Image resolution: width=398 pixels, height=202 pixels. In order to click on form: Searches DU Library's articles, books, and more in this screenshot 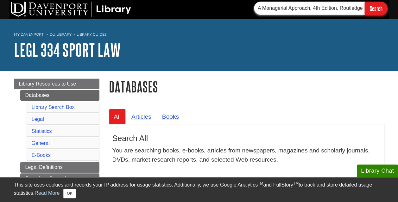, I will do `click(320, 8)`.